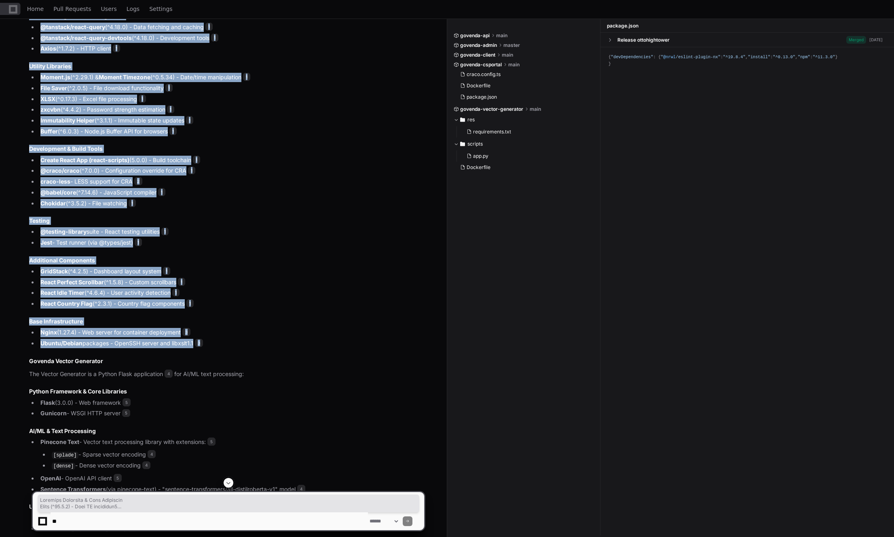  What do you see at coordinates (231, 243) in the screenshot?
I see `li: - Test runner (via @types/jest)` at bounding box center [231, 243].